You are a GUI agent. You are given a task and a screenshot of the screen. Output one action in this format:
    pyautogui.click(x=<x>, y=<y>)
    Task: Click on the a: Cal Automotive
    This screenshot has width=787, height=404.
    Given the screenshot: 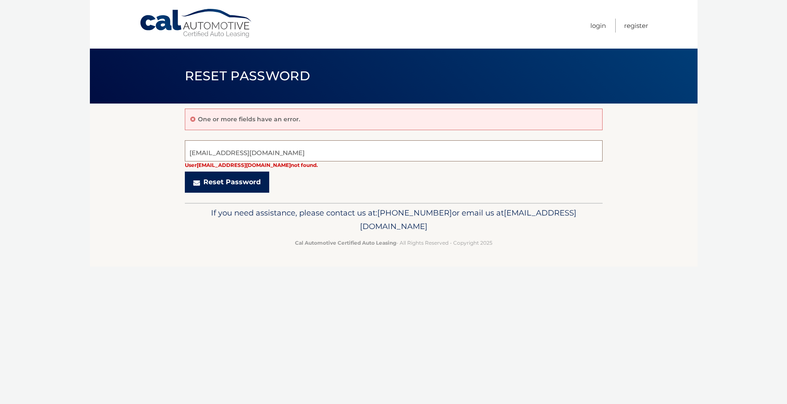 What is the action you would take?
    pyautogui.click(x=196, y=23)
    